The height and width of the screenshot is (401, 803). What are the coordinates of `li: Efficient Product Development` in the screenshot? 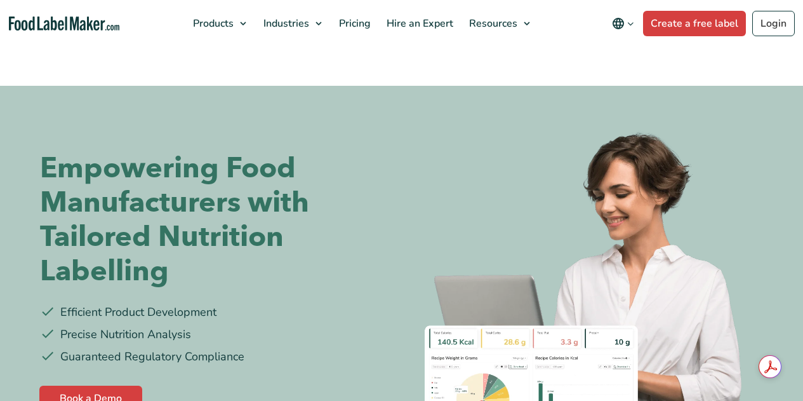 It's located at (216, 312).